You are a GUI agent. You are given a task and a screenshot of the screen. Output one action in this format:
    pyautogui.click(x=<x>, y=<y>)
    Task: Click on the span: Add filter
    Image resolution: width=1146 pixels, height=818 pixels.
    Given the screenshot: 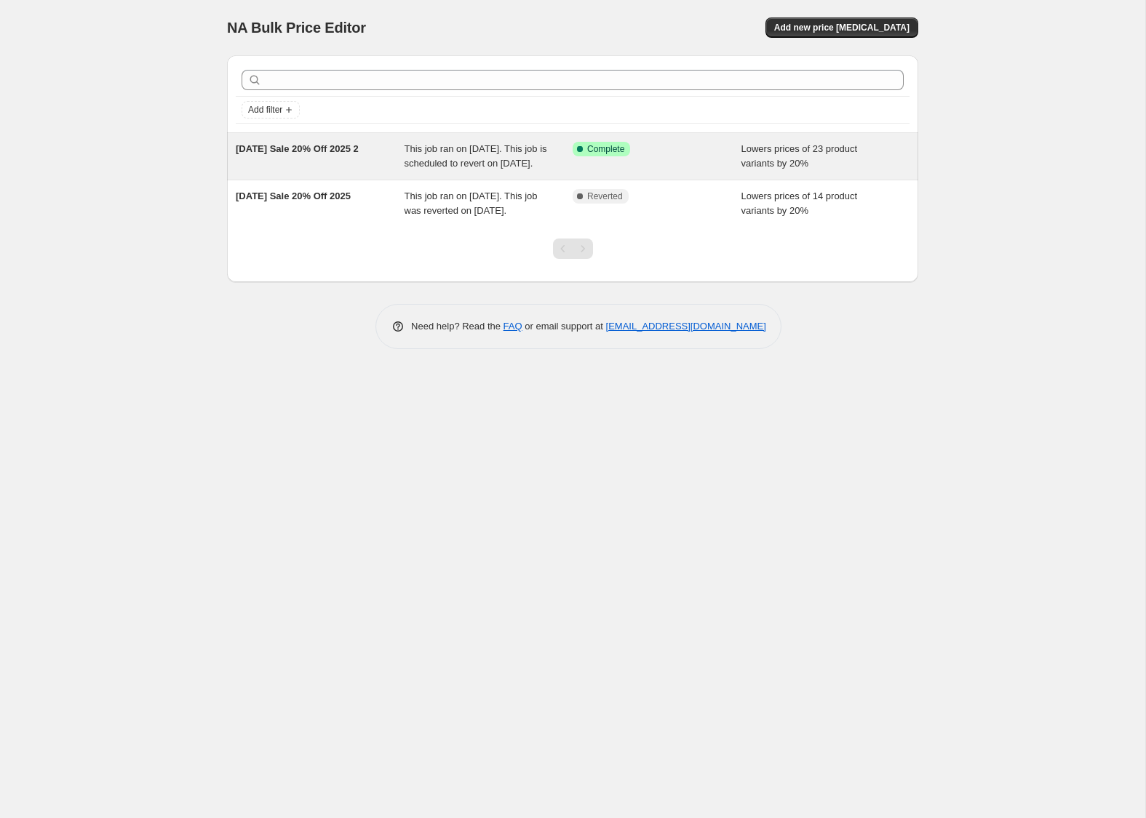 What is the action you would take?
    pyautogui.click(x=265, y=110)
    